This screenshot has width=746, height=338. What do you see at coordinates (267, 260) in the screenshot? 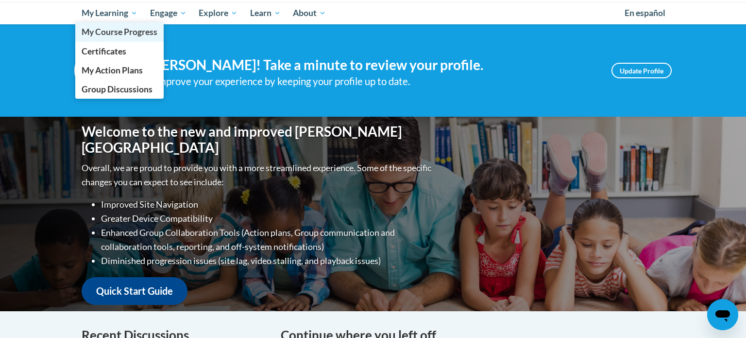
I see `li: Diminished progression issues (site lag, video stalling, and playback issues)` at bounding box center [267, 260].